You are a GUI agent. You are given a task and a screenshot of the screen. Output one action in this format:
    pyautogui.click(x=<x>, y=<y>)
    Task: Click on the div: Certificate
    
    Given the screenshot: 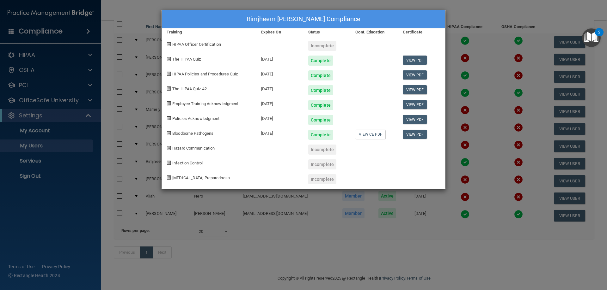 What is the action you would take?
    pyautogui.click(x=421, y=32)
    